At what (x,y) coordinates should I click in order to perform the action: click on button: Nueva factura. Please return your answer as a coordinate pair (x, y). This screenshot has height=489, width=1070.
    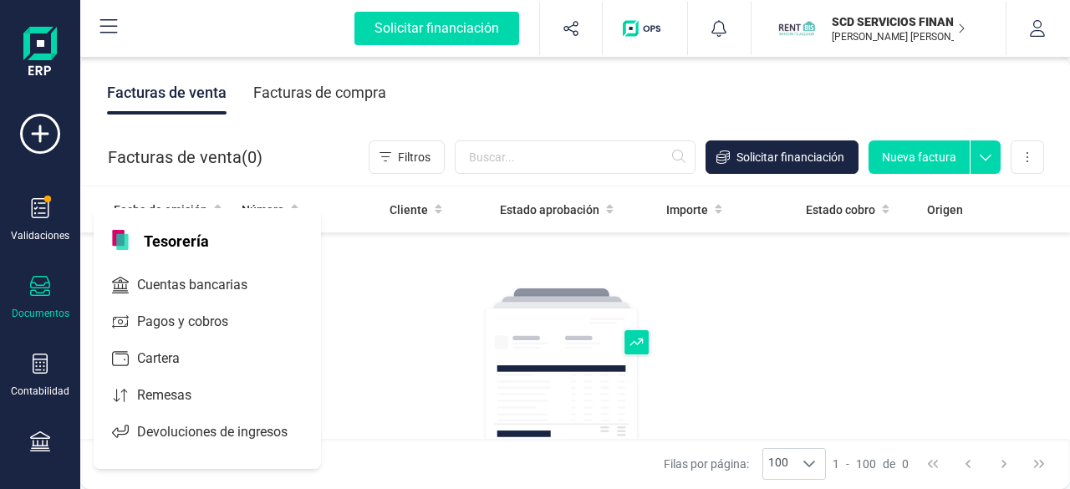
    Looking at the image, I should click on (919, 157).